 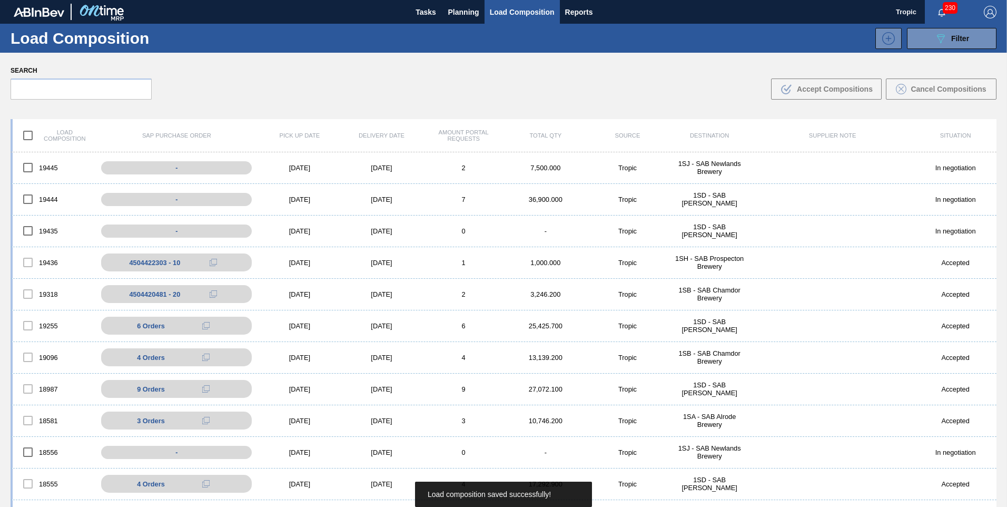 What do you see at coordinates (54, 231) in the screenshot?
I see `div: 19435` at bounding box center [54, 231].